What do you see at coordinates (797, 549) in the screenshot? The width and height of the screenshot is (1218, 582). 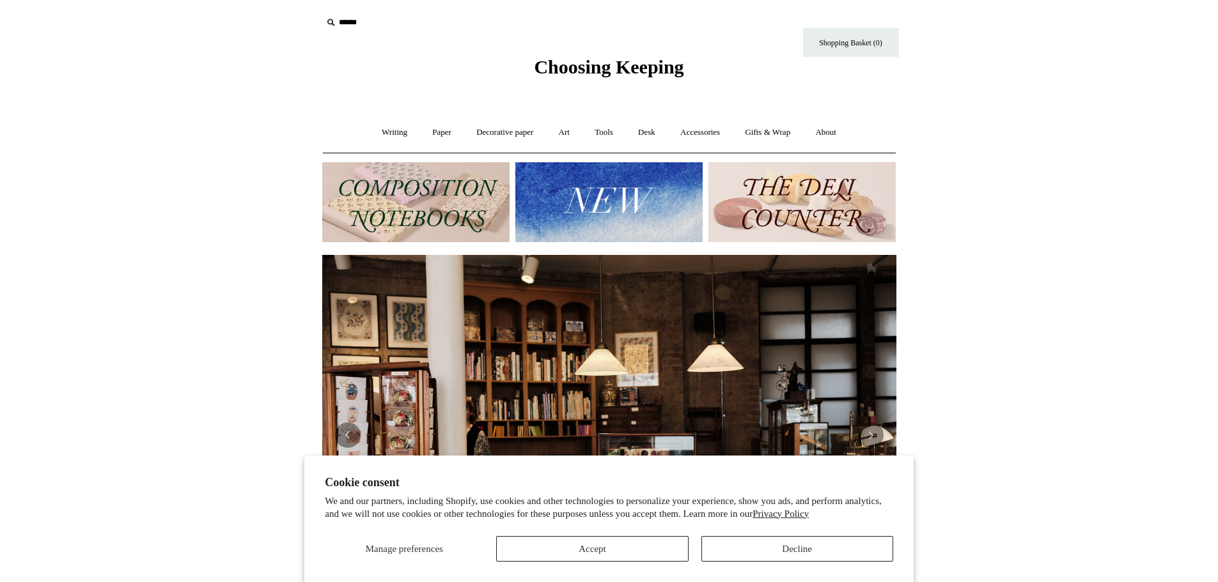 I see `button: Decline` at bounding box center [797, 549].